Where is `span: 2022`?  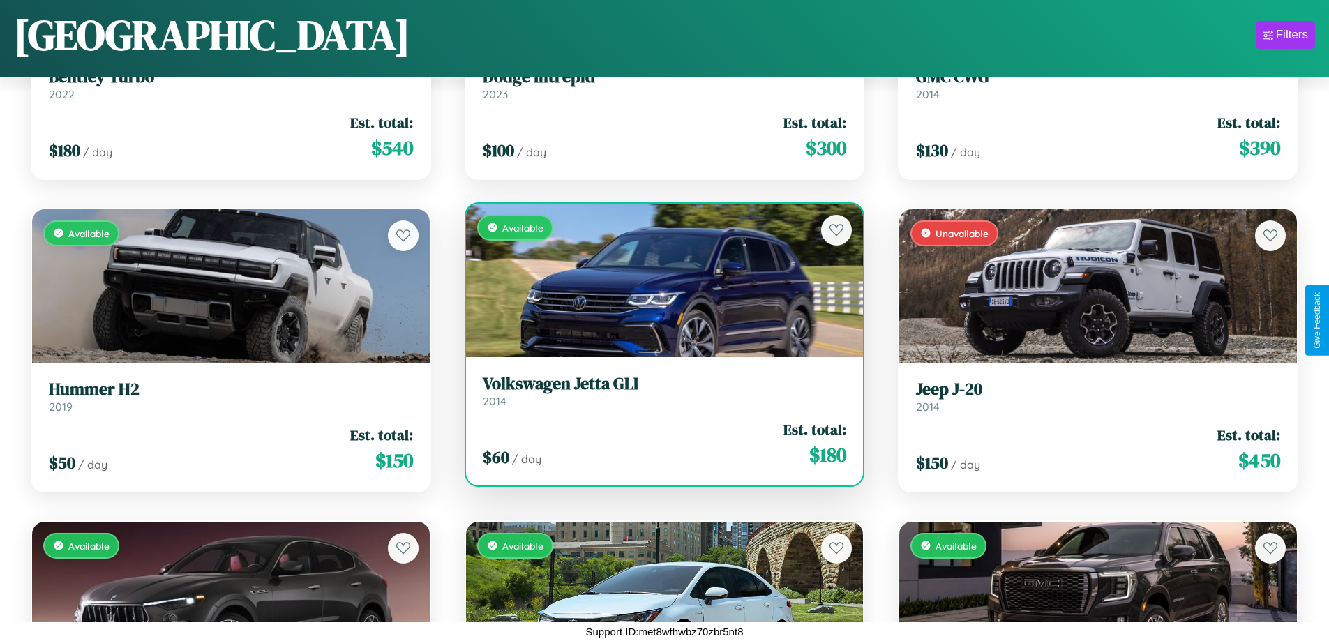
span: 2022 is located at coordinates (61, 94).